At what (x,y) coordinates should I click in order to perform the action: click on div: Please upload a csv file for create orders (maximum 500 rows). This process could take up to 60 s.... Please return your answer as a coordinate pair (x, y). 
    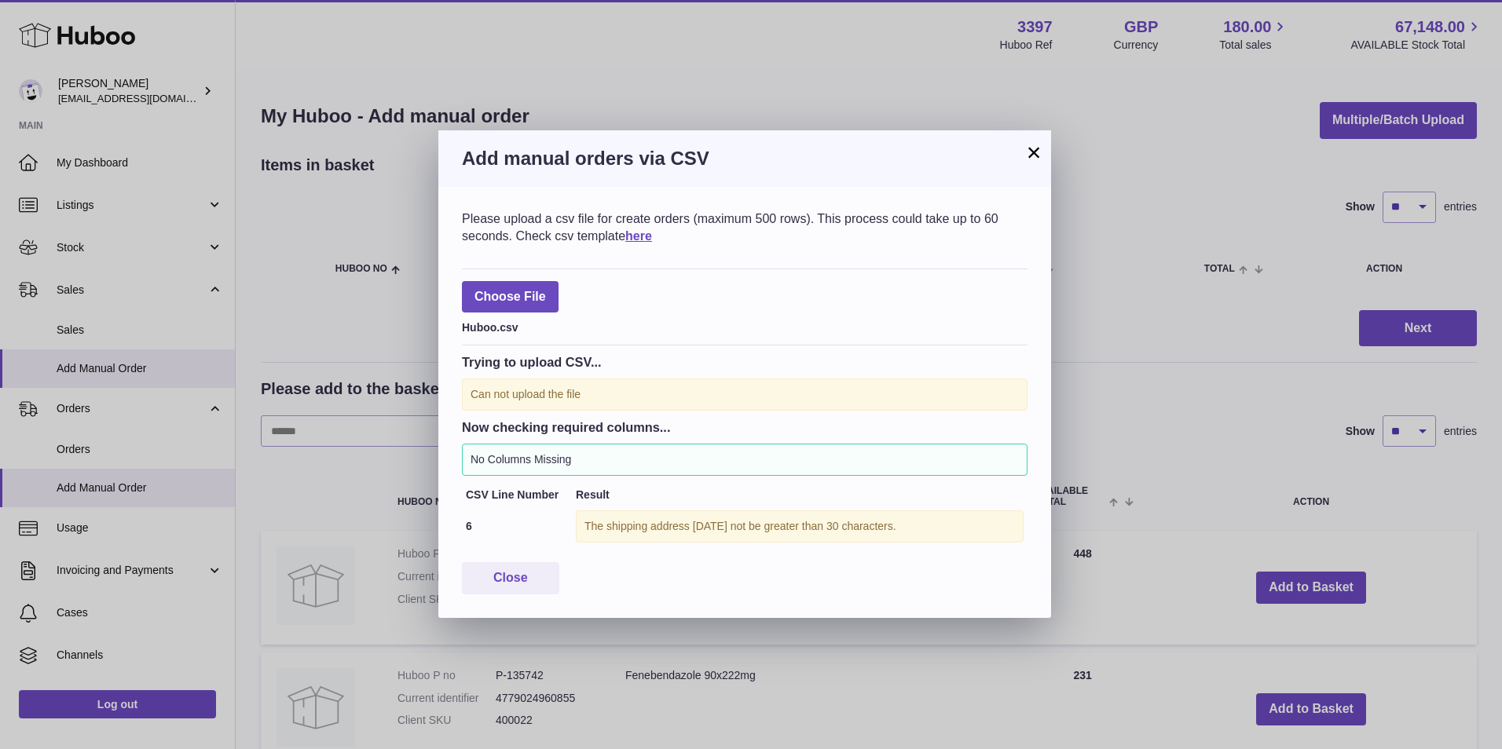
    Looking at the image, I should click on (745, 227).